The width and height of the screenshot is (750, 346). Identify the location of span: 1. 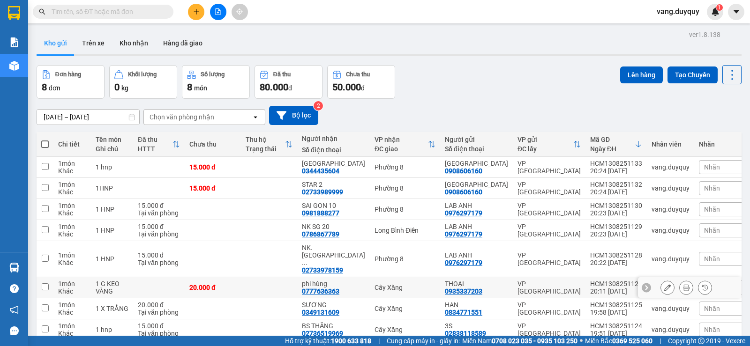
(719, 7).